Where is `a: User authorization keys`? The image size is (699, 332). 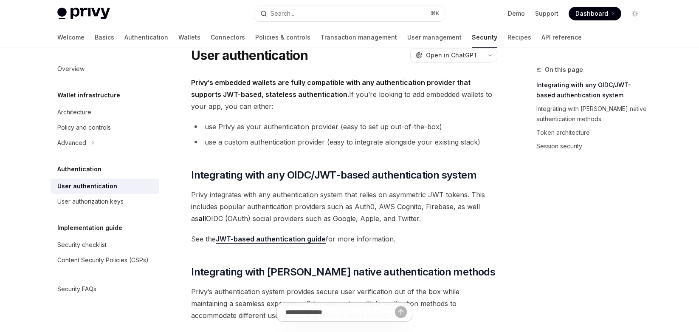
a: User authorization keys is located at coordinates (105, 201).